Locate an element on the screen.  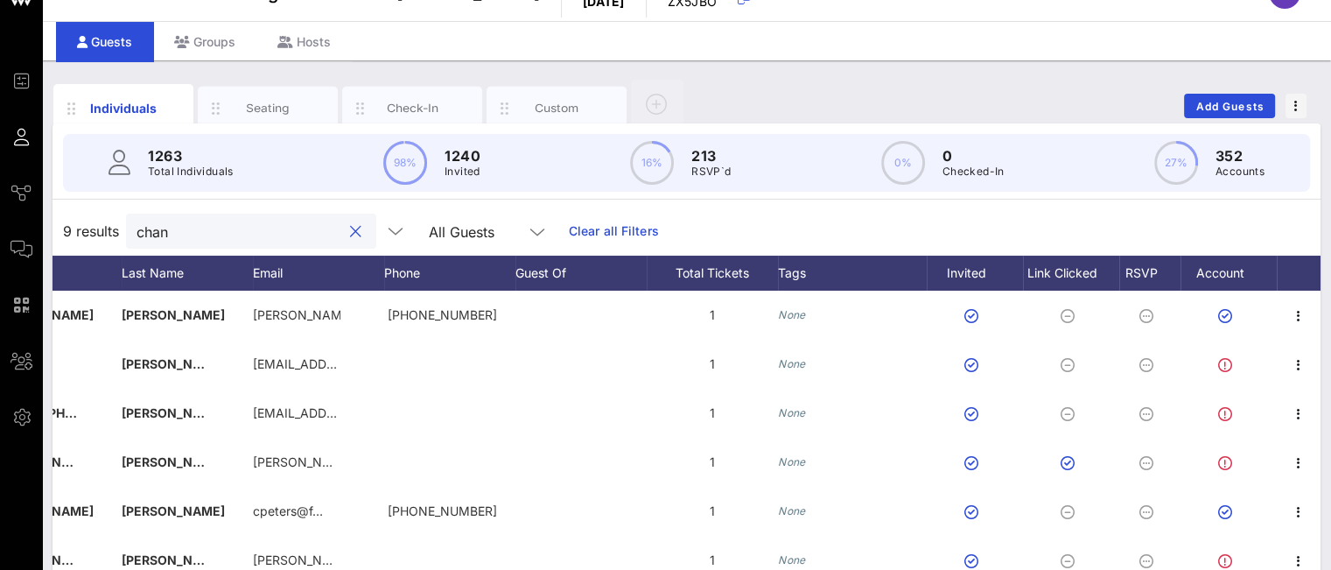
div: Last Name is located at coordinates (187, 273).